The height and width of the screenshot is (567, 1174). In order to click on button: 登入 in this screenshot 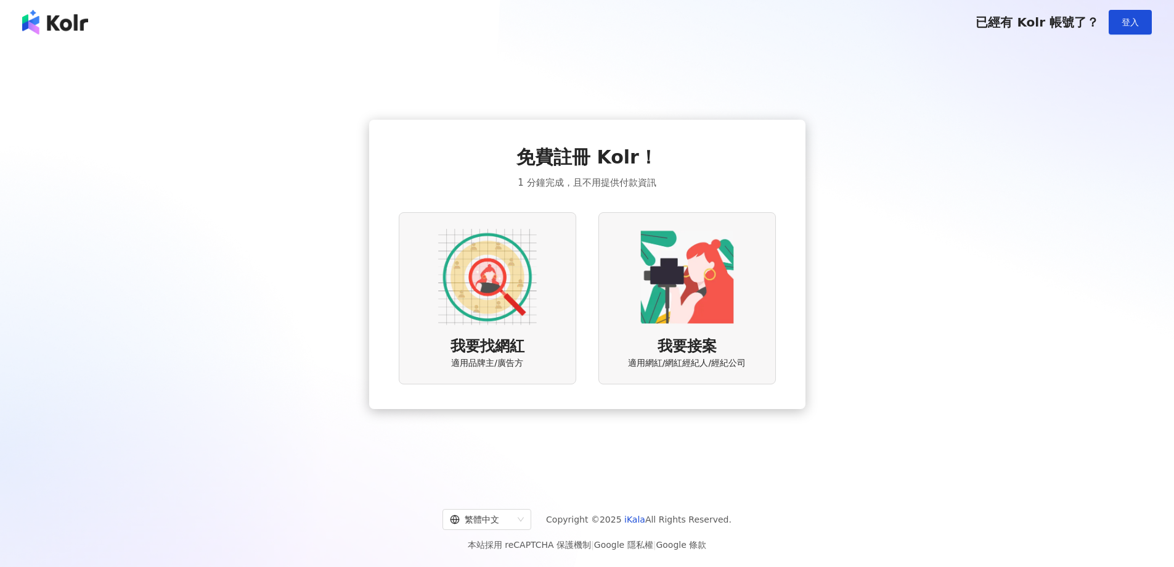, I will do `click(1131, 22)`.